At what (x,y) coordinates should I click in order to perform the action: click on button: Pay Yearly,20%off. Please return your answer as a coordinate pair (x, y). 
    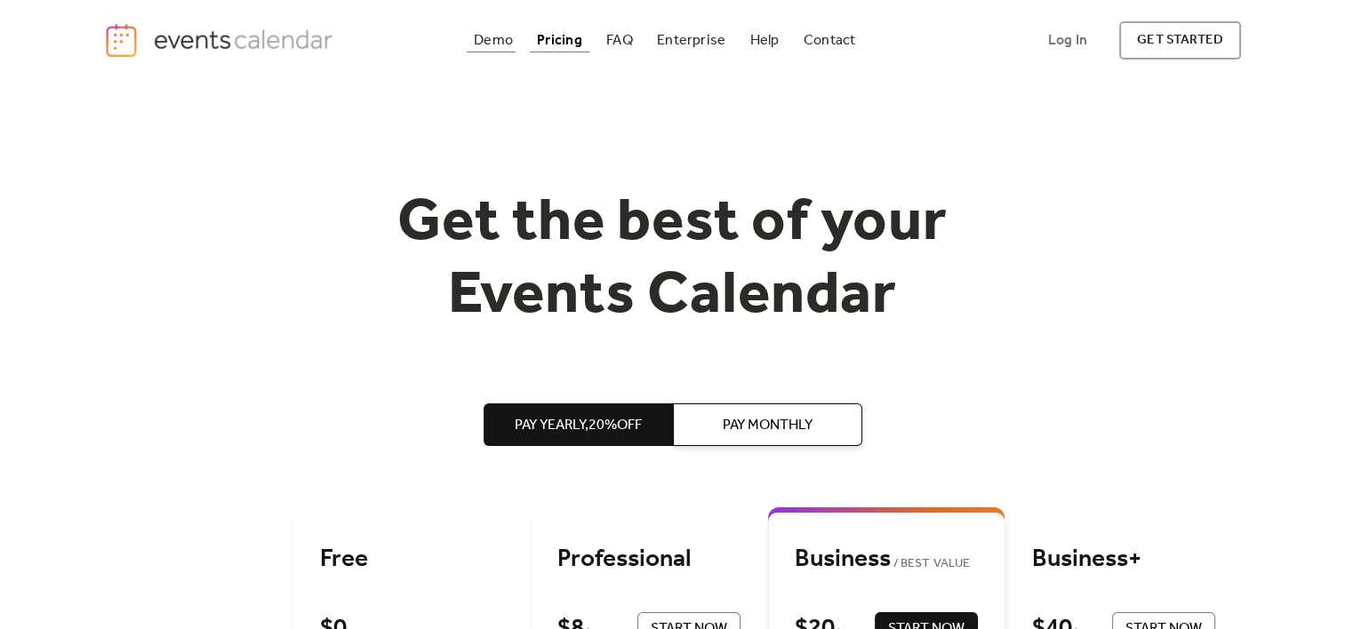
    Looking at the image, I should click on (578, 425).